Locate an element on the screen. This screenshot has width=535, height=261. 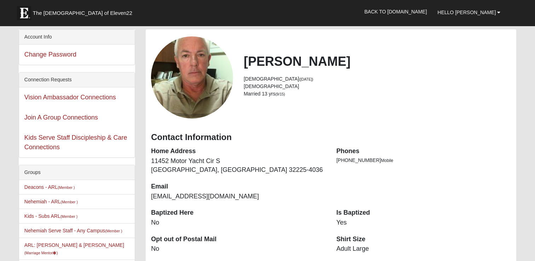
a: Change Password is located at coordinates (50, 54).